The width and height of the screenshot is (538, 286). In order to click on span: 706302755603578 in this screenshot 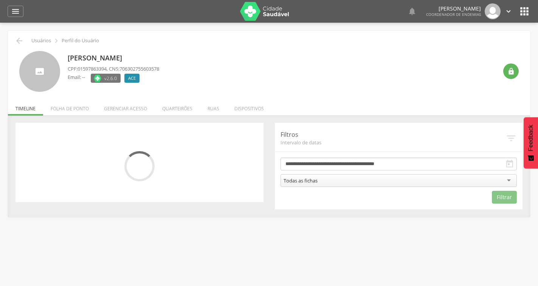, I will do `click(139, 69)`.